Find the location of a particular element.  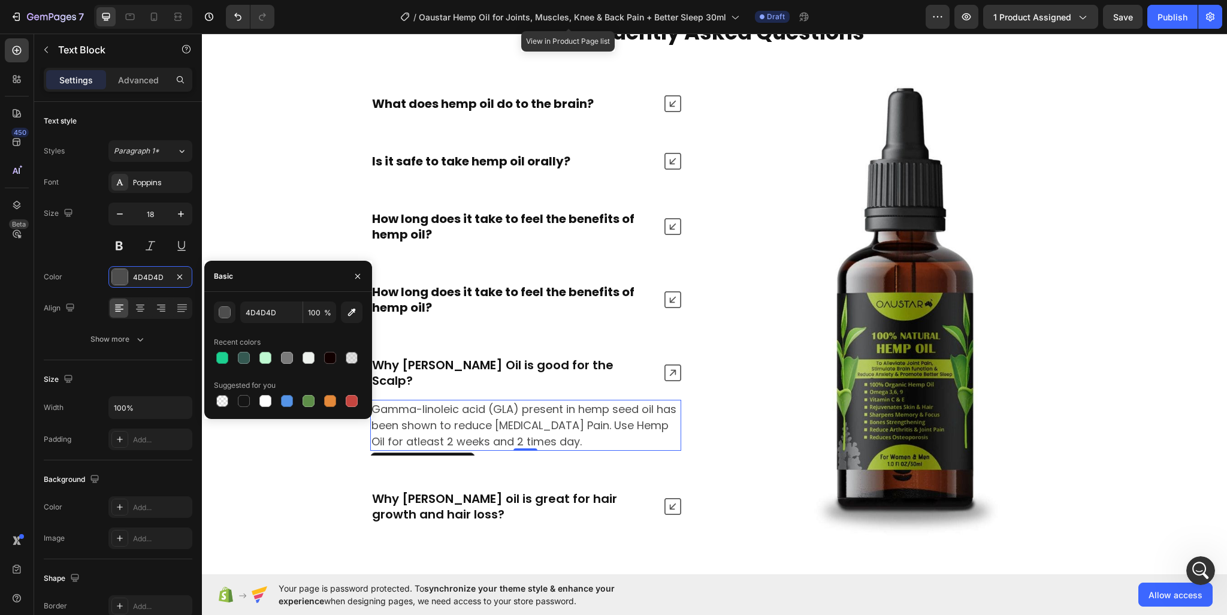

div: Poppins is located at coordinates (161, 183).